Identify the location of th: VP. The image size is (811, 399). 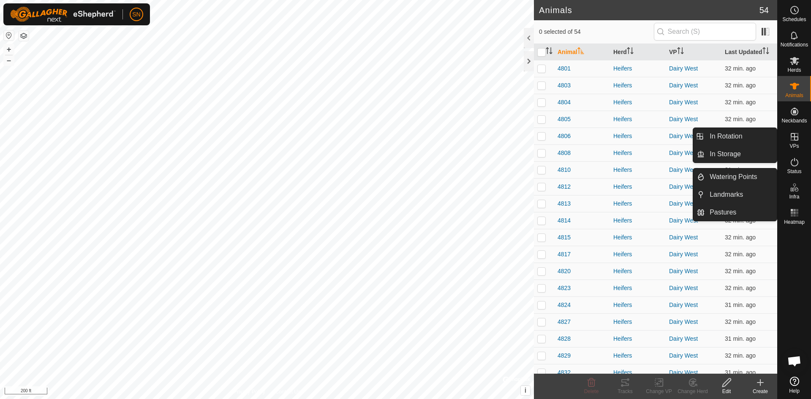
(694, 52).